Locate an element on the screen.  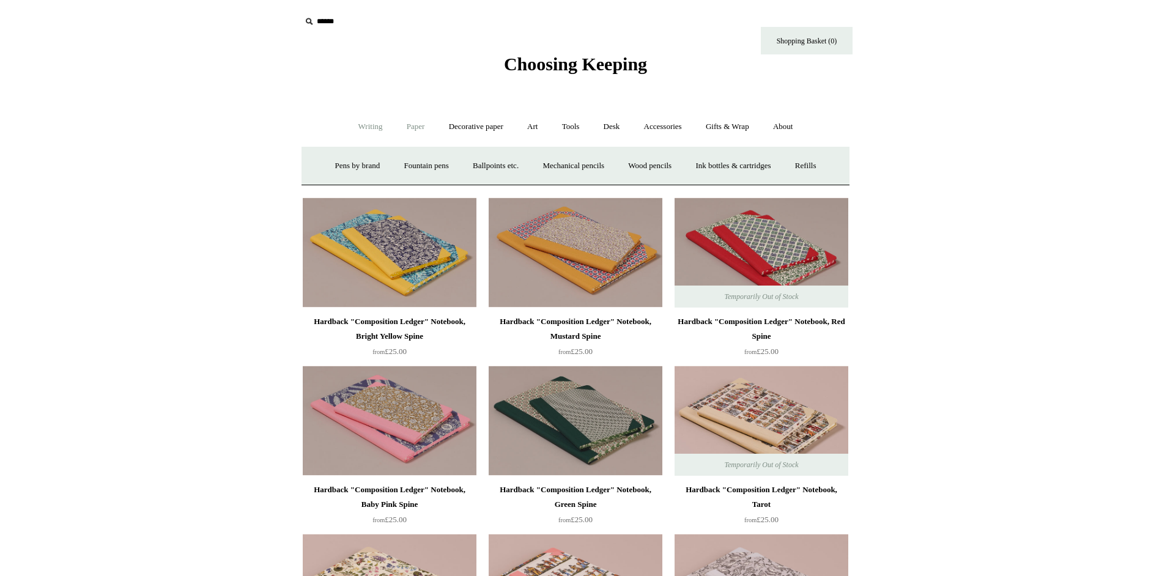
a: Gifts & Wrap is located at coordinates (727, 127).